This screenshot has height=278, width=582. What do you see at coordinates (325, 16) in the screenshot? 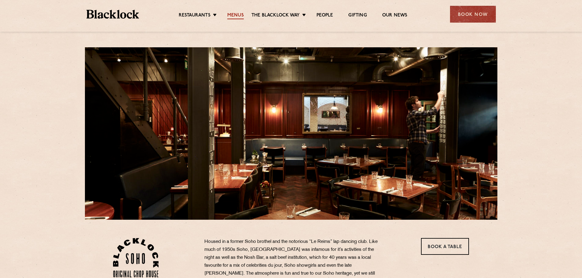
I see `a: People` at bounding box center [325, 16].